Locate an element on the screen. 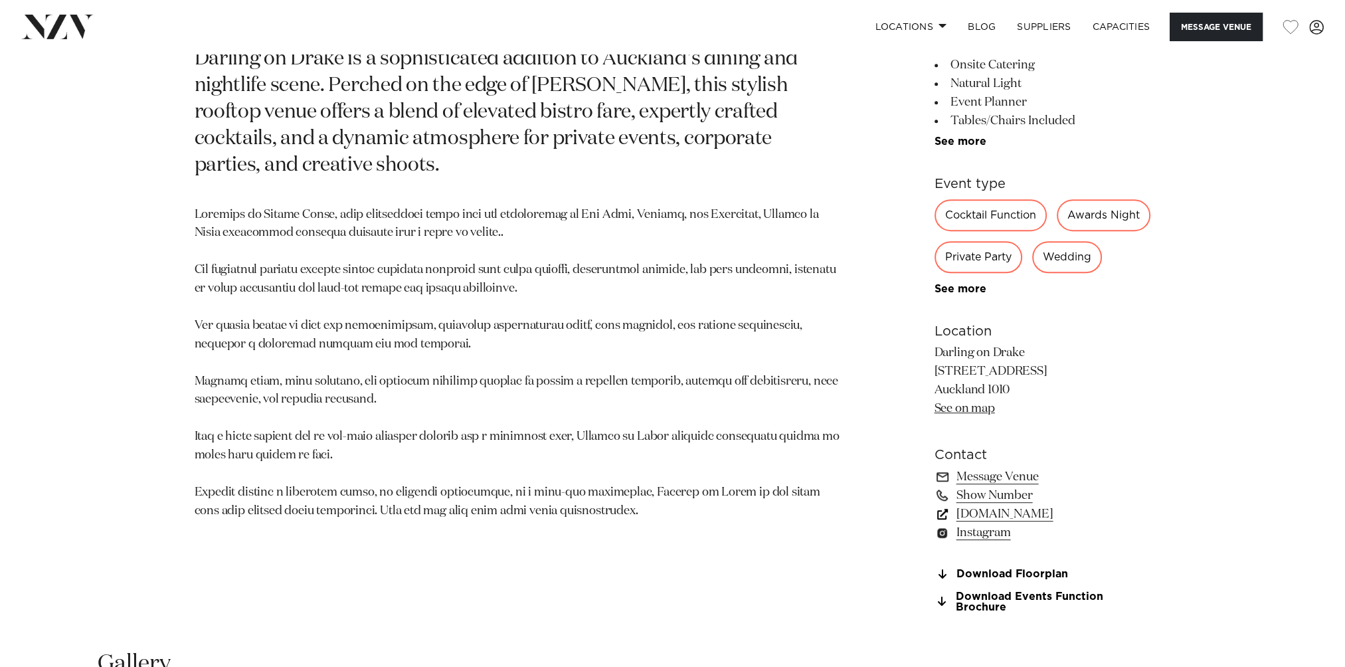  div: Wedding is located at coordinates (1067, 257).